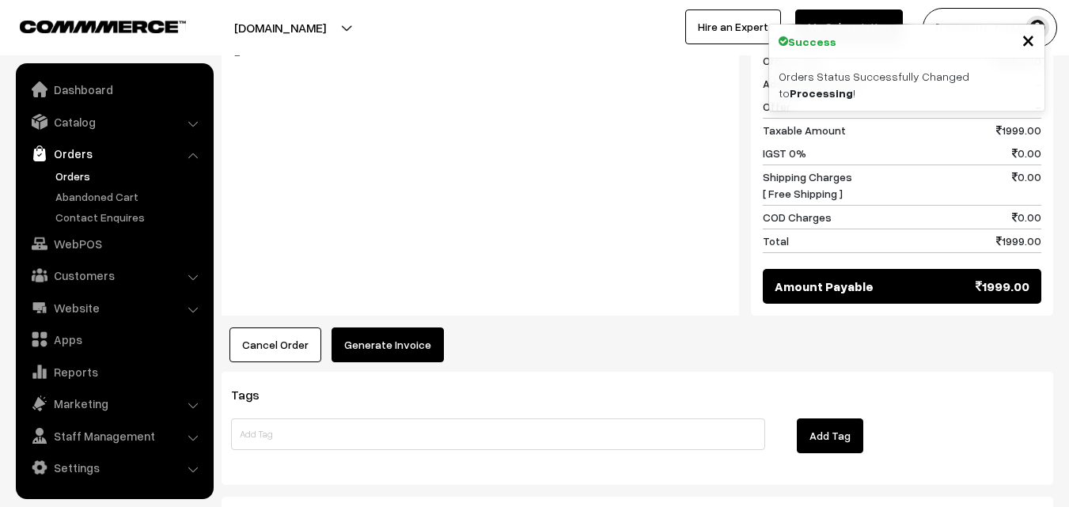  Describe the element at coordinates (791, 60) in the screenshot. I see `span: Order Total` at that location.